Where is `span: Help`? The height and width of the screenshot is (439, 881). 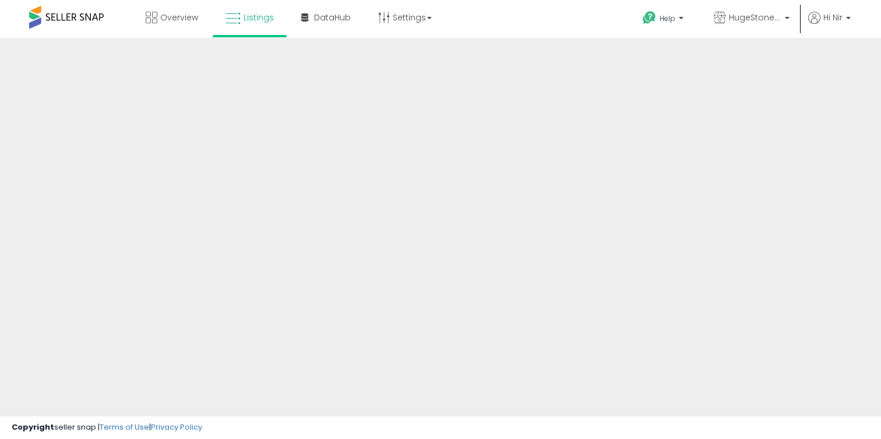
span: Help is located at coordinates (667, 18).